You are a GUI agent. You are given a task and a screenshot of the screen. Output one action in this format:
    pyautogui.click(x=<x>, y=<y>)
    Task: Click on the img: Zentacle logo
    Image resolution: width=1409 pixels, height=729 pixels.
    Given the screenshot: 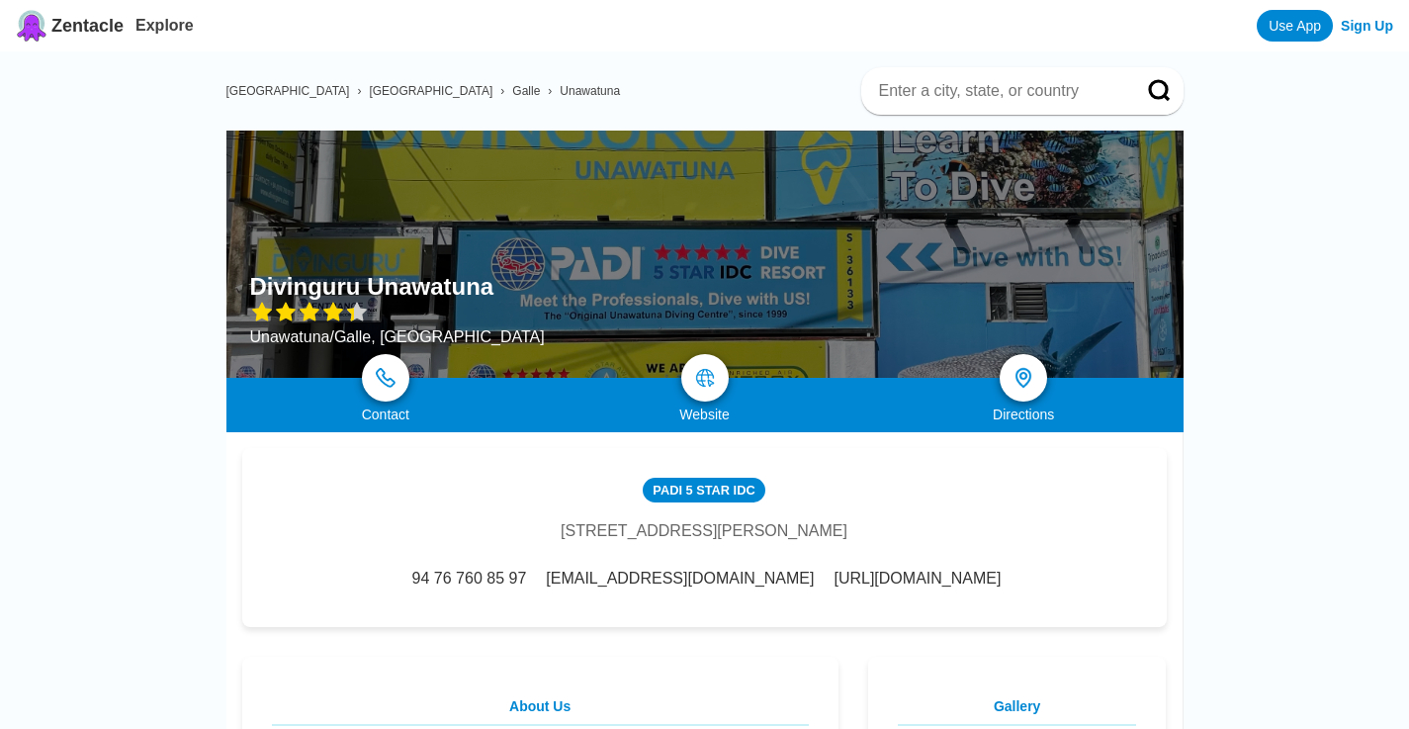 What is the action you would take?
    pyautogui.click(x=32, y=26)
    